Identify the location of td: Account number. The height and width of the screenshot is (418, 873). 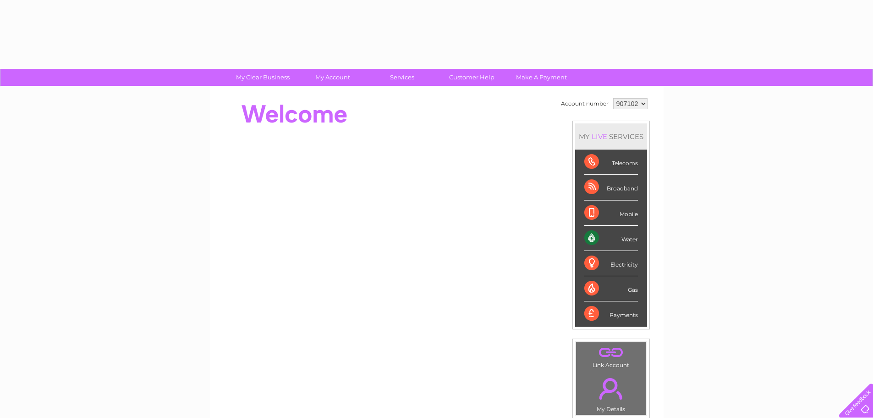
(585, 104).